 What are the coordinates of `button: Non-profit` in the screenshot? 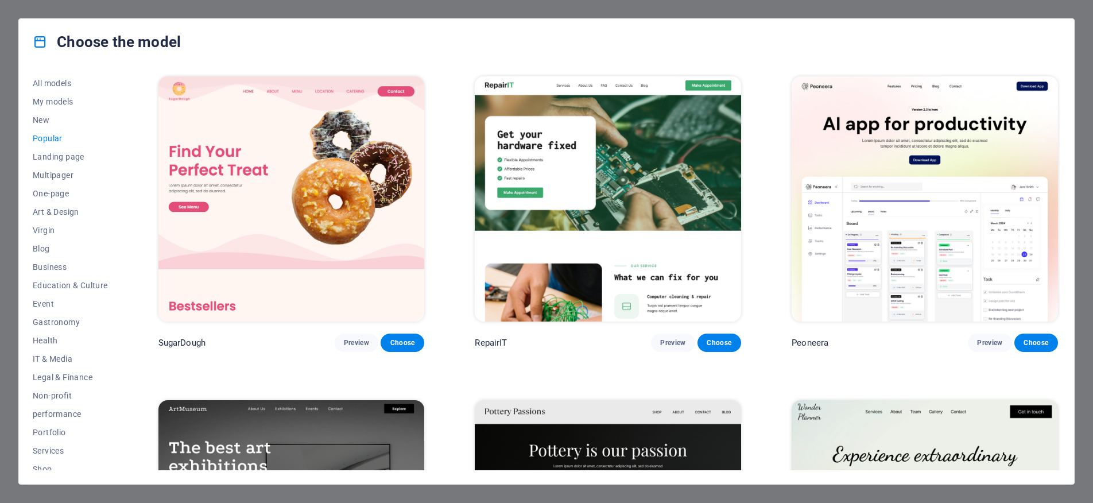 It's located at (70, 395).